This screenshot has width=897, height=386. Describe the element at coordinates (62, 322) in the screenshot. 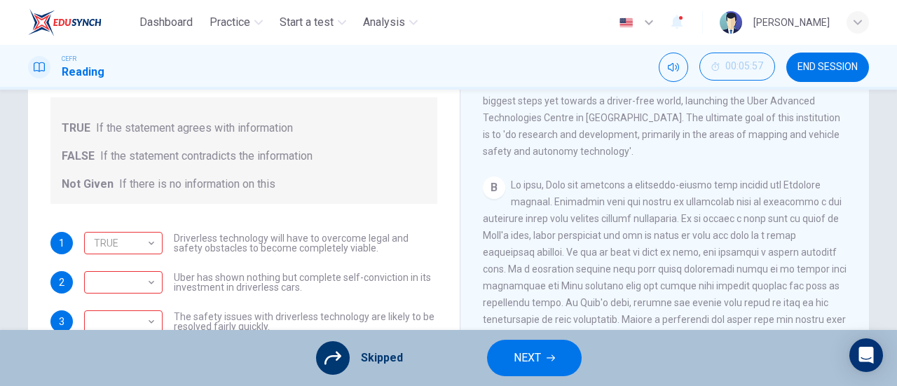

I see `span: 3` at that location.